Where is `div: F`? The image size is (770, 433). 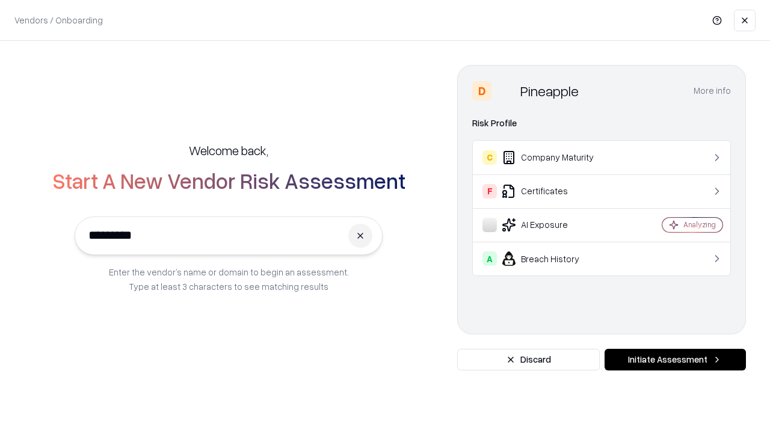
div: F is located at coordinates (490, 191).